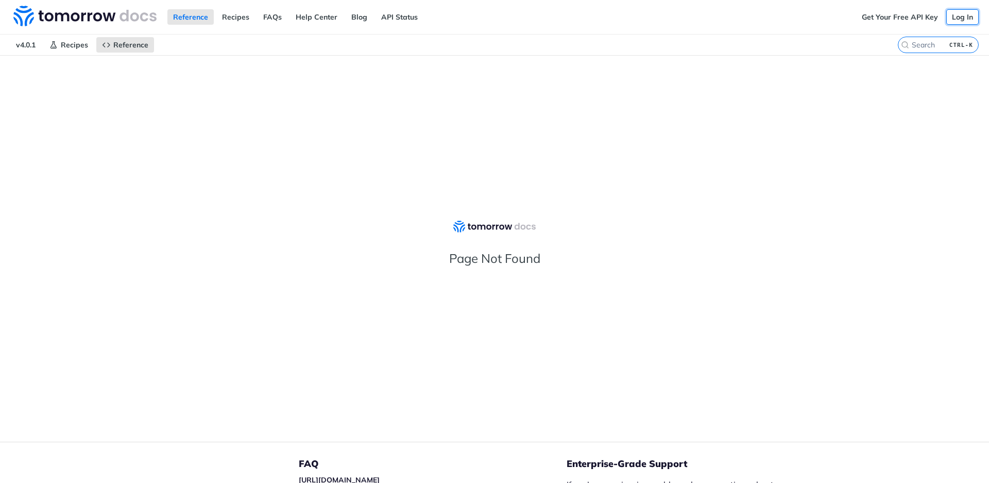 Image resolution: width=989 pixels, height=483 pixels. Describe the element at coordinates (962, 17) in the screenshot. I see `a: Log In` at that location.